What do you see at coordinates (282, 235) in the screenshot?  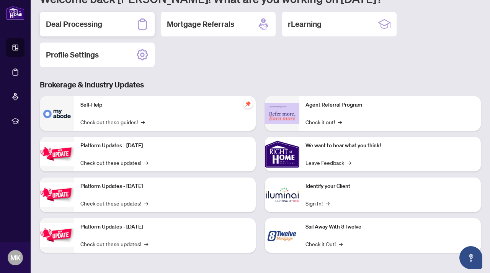 I see `img: Sail Away With 8Twelve` at bounding box center [282, 235].